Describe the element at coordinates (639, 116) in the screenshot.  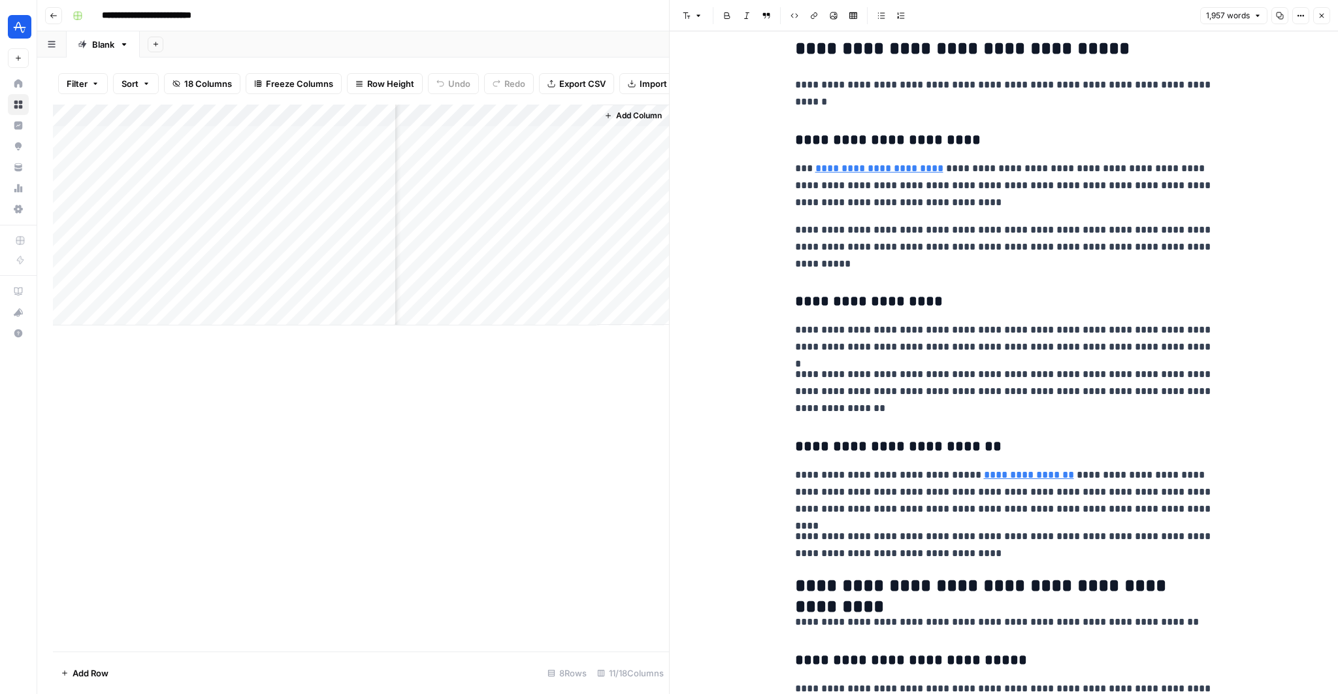
I see `span: Add Column` at that location.